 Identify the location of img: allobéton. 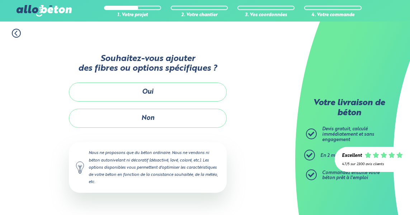
(44, 11).